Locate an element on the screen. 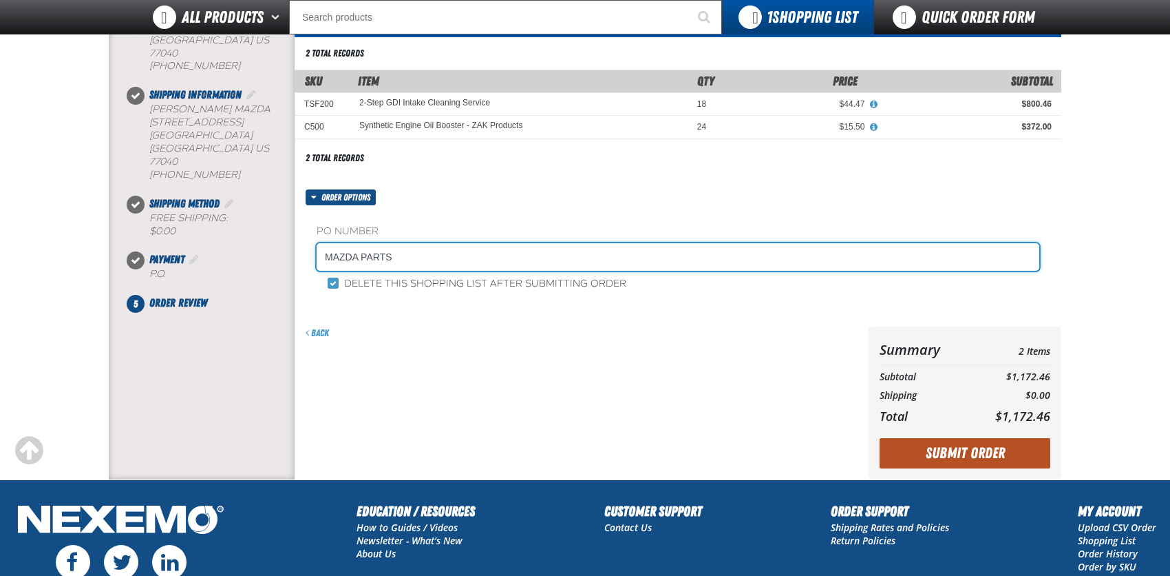 The width and height of the screenshot is (1170, 576). a: Back is located at coordinates (317, 333).